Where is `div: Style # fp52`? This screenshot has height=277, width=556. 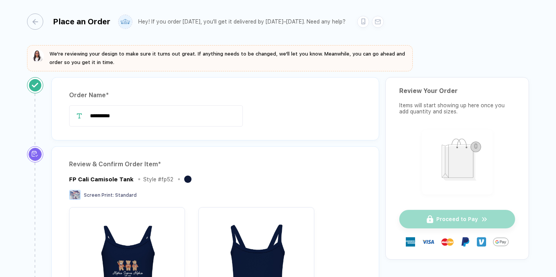
div: Style # fp52 is located at coordinates (158, 179).